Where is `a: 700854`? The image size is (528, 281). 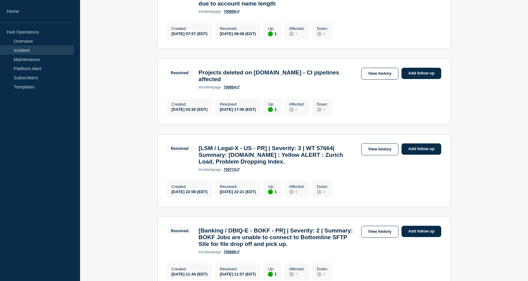
a: 700854 is located at coordinates (232, 87).